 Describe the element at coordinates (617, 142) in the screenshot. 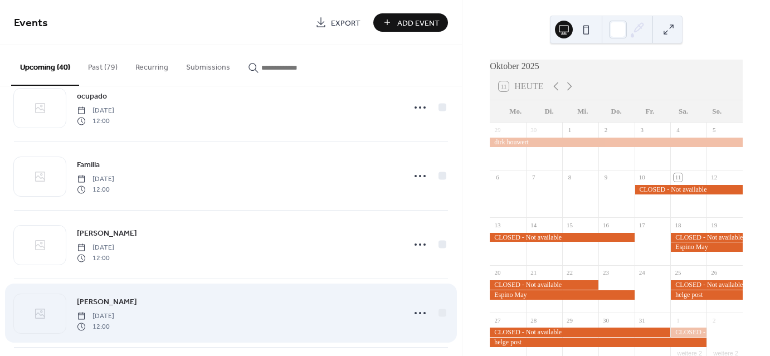

I see `div: dirk houwert` at that location.